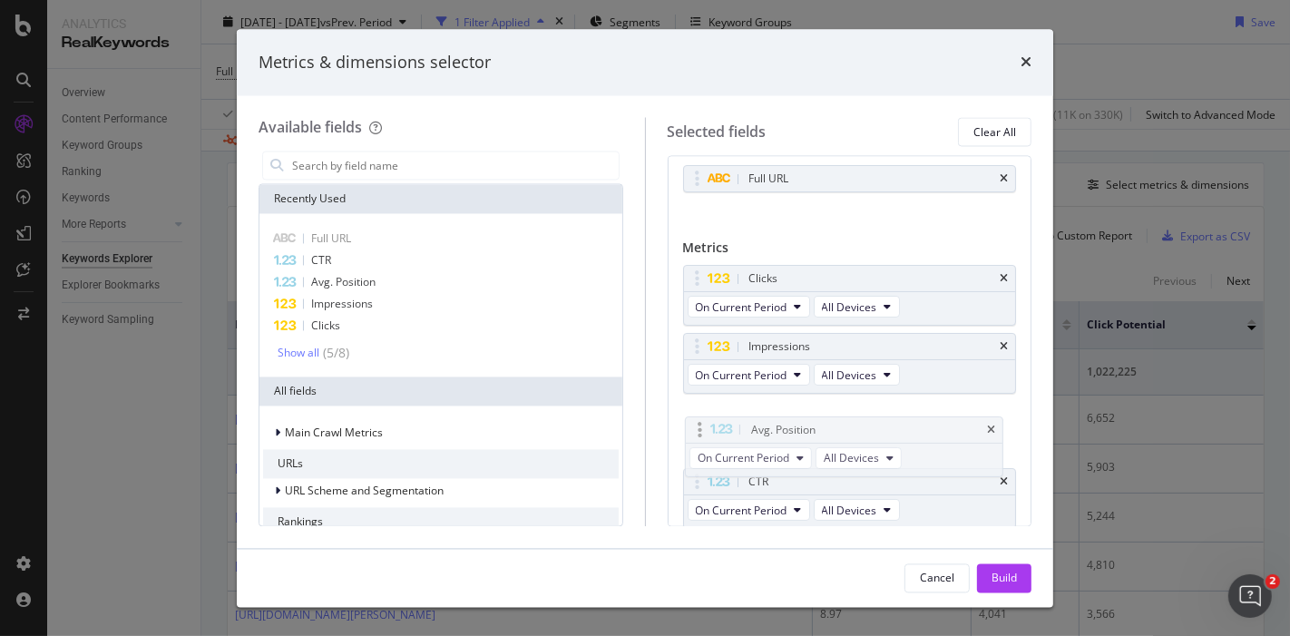  Describe the element at coordinates (937, 578) in the screenshot. I see `button: Cancel` at that location.